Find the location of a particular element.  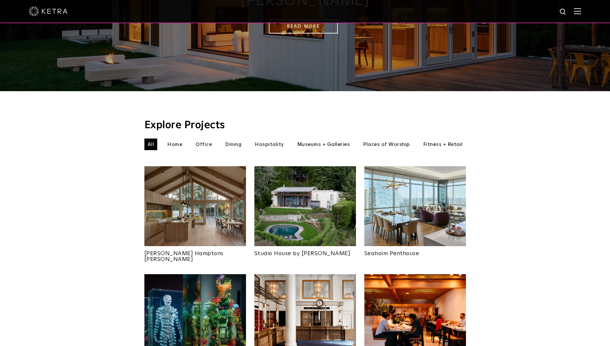

li: Museums + Galleries is located at coordinates (324, 144).